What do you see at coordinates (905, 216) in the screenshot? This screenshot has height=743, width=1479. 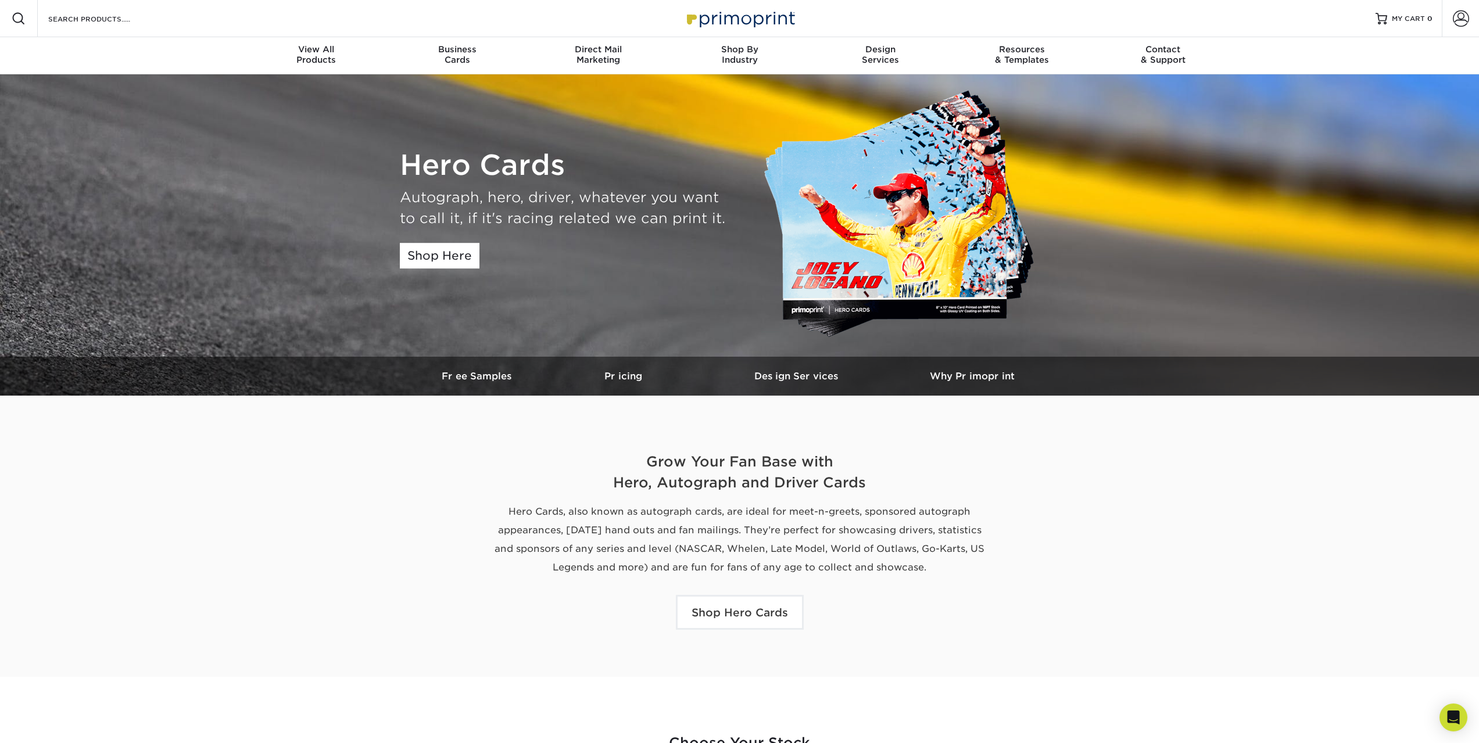 I see `img: Custom Hero Cards` at bounding box center [905, 216].